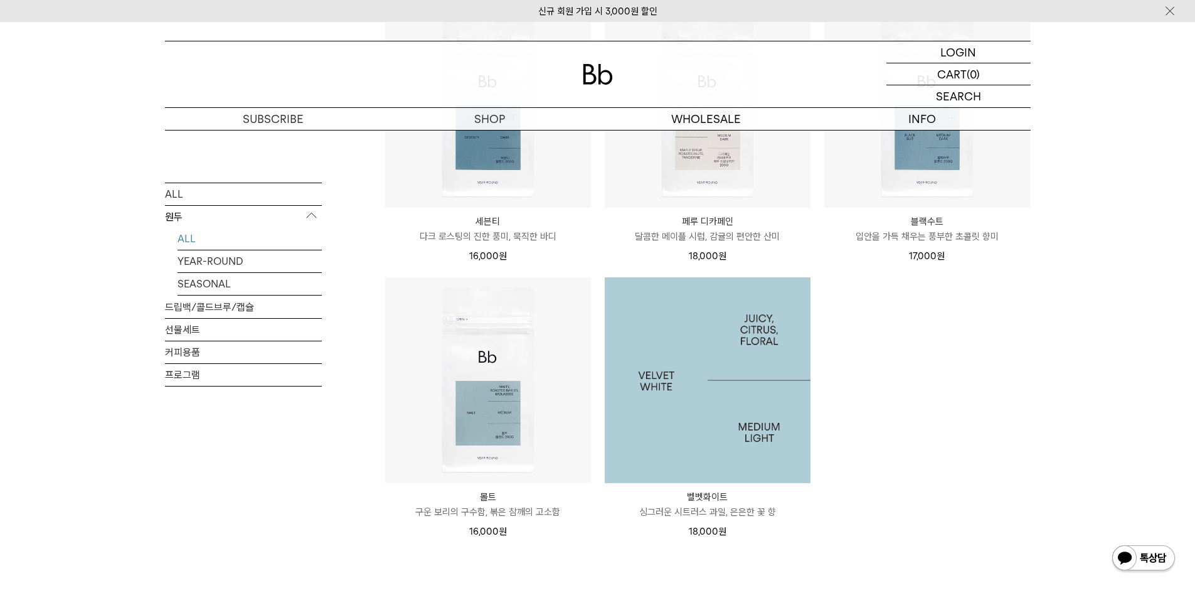 Image resolution: width=1195 pixels, height=593 pixels. What do you see at coordinates (706, 119) in the screenshot?
I see `p: WHOLESALE` at bounding box center [706, 119].